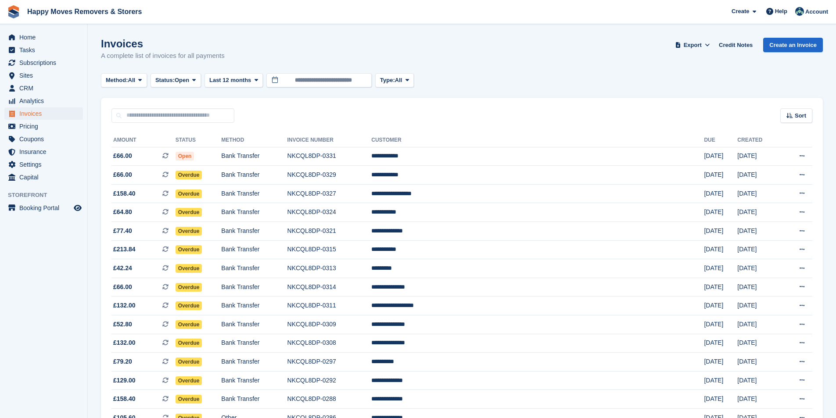 The height and width of the screenshot is (418, 836). I want to click on span: Export, so click(693, 45).